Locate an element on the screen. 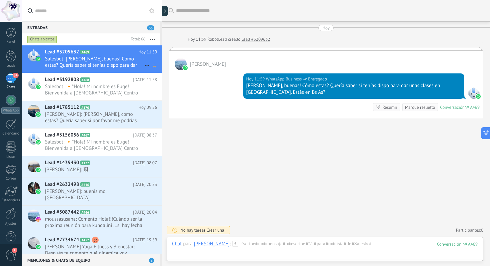 This screenshot has width=490, height=266. div: No hay tareas. is located at coordinates (203, 230).